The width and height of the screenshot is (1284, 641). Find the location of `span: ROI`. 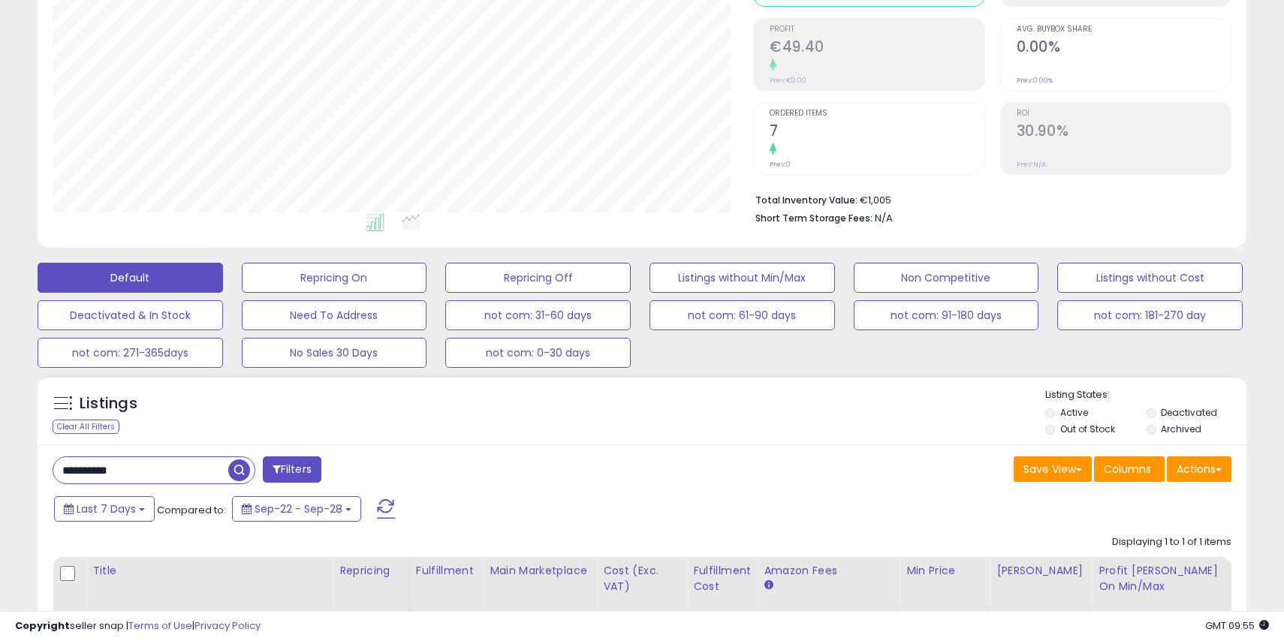

span: ROI is located at coordinates (1124, 113).